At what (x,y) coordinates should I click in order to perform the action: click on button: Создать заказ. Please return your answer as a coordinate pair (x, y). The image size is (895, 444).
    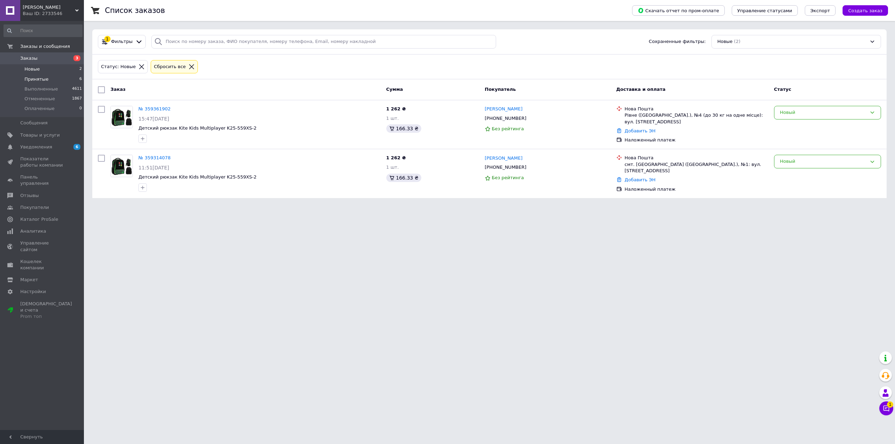
    Looking at the image, I should click on (865, 10).